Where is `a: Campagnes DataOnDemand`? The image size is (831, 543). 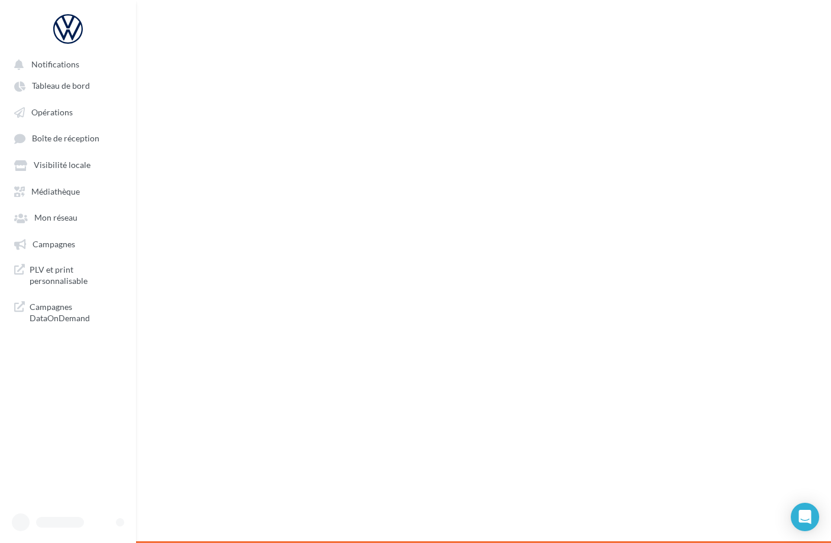
a: Campagnes DataOnDemand is located at coordinates (68, 312).